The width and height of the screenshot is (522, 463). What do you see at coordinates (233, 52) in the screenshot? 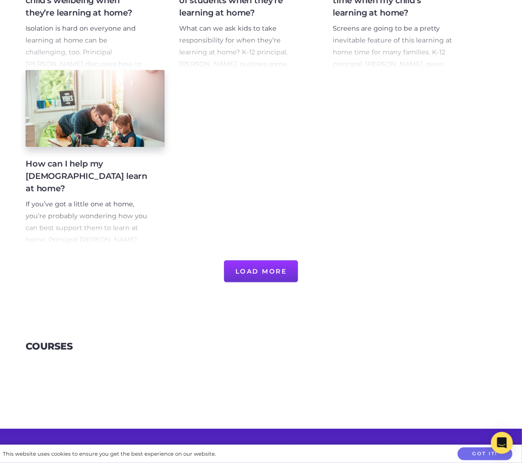
I see `span: What can we ask kids to take responsibility for when they’re learning at home? K-12 principal, [P...` at bounding box center [233, 52].